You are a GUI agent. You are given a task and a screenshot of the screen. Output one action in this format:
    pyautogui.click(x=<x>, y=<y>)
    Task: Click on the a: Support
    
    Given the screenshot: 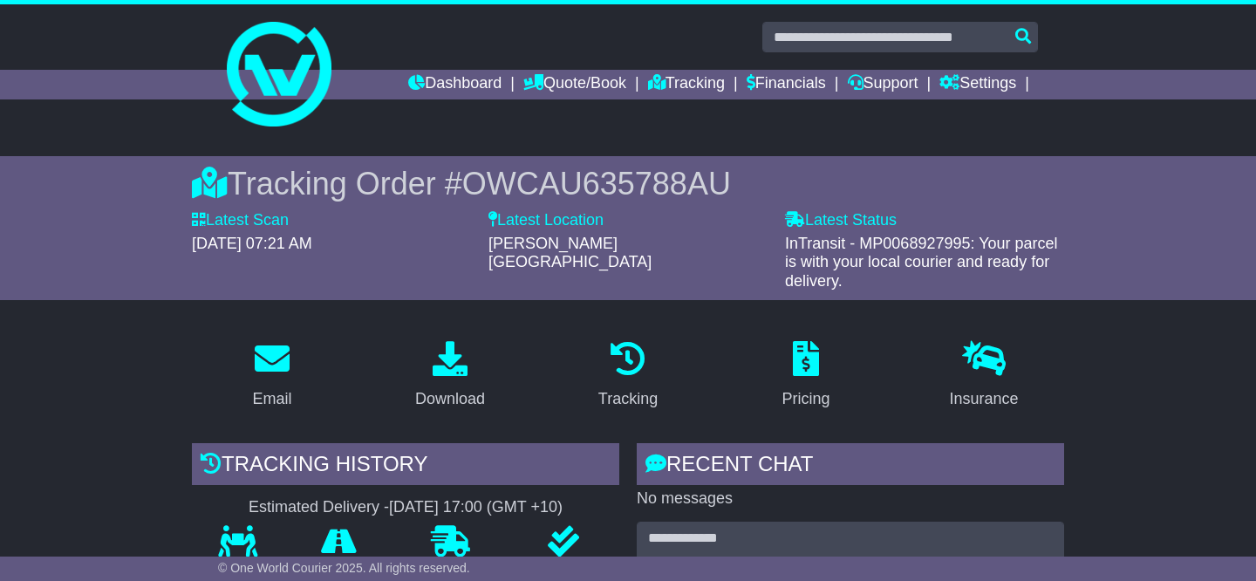 What is the action you would take?
    pyautogui.click(x=883, y=85)
    